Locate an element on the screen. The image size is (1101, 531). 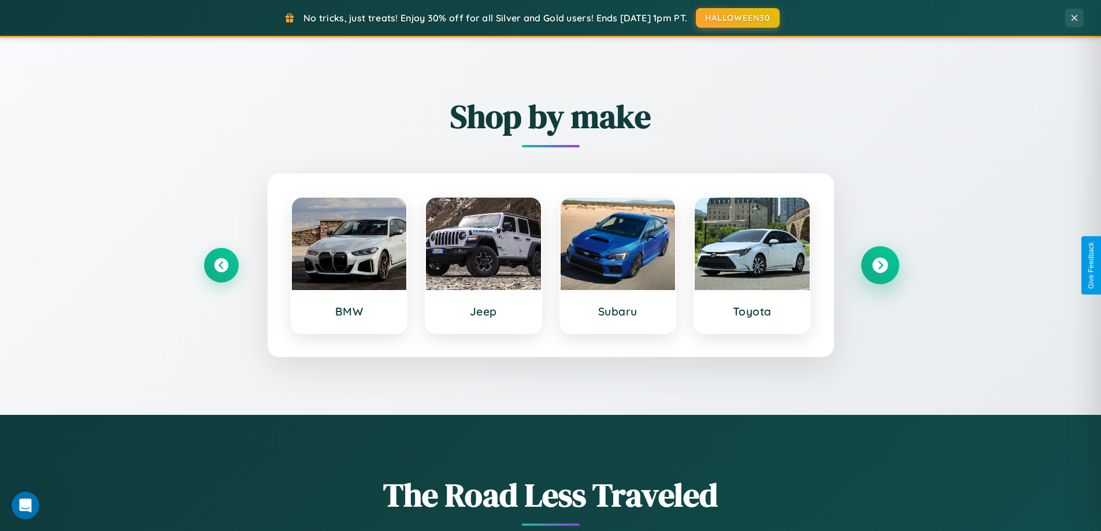
h3: Subaru is located at coordinates (618, 312).